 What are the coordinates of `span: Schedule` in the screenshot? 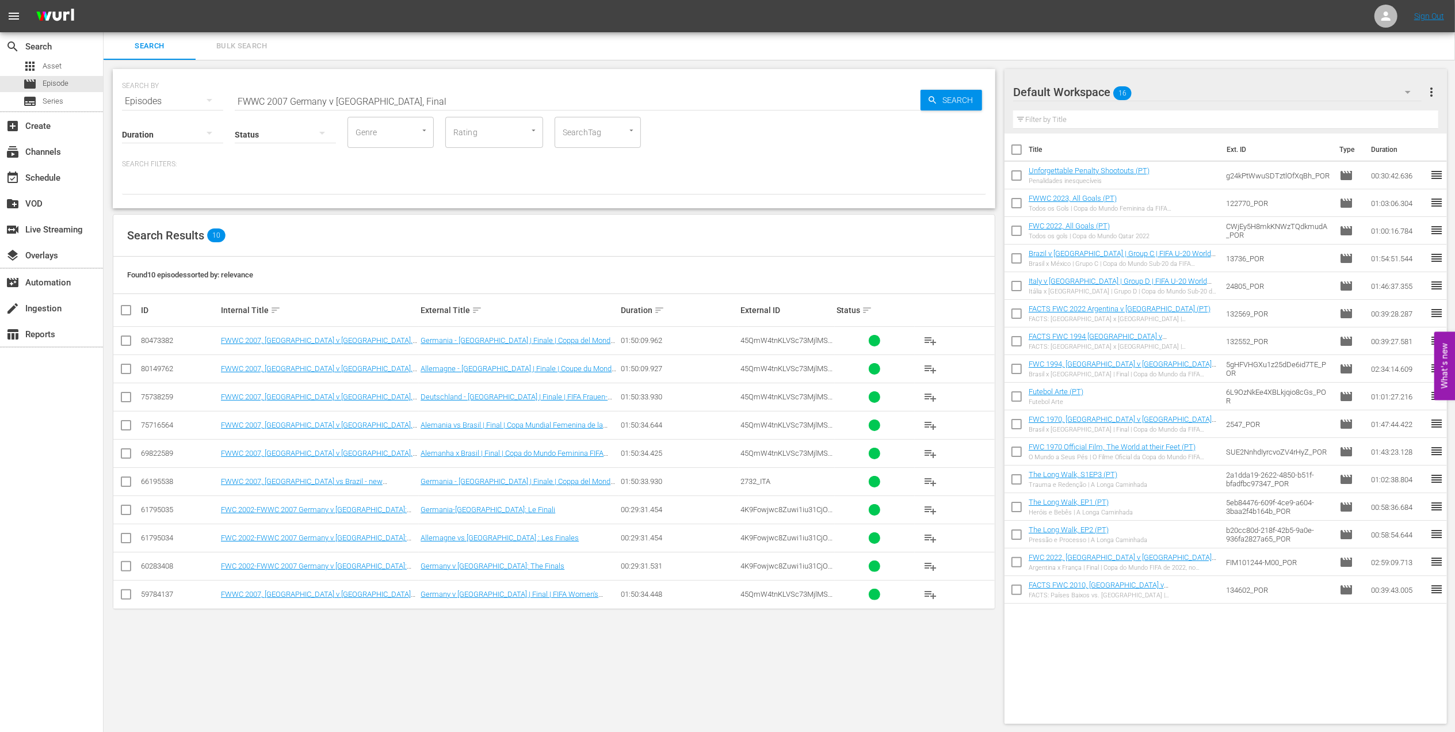 It's located at (13, 178).